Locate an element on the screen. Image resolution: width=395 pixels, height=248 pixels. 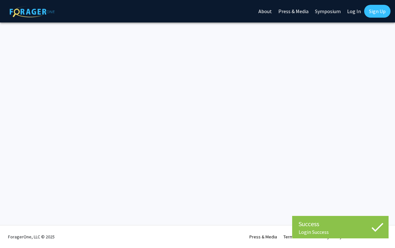
a: Sign Up is located at coordinates (377, 11).